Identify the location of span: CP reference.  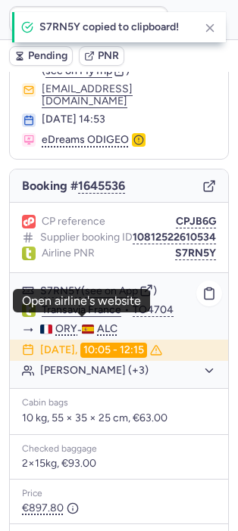
(73, 222).